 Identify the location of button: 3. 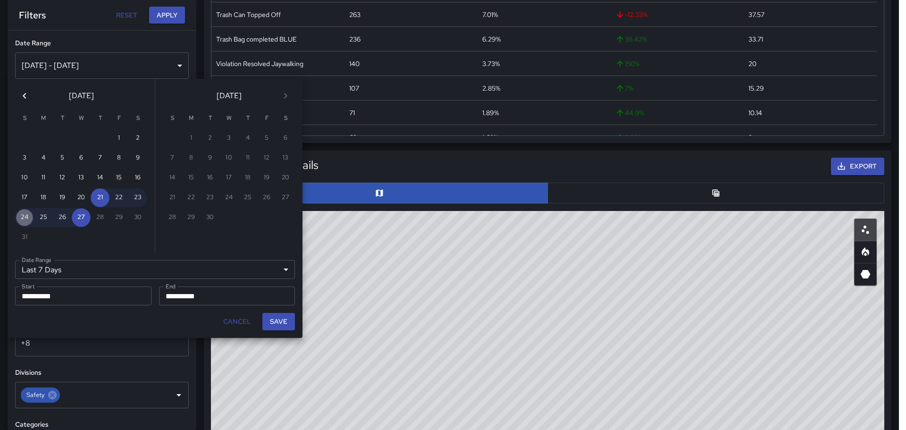
(25, 158).